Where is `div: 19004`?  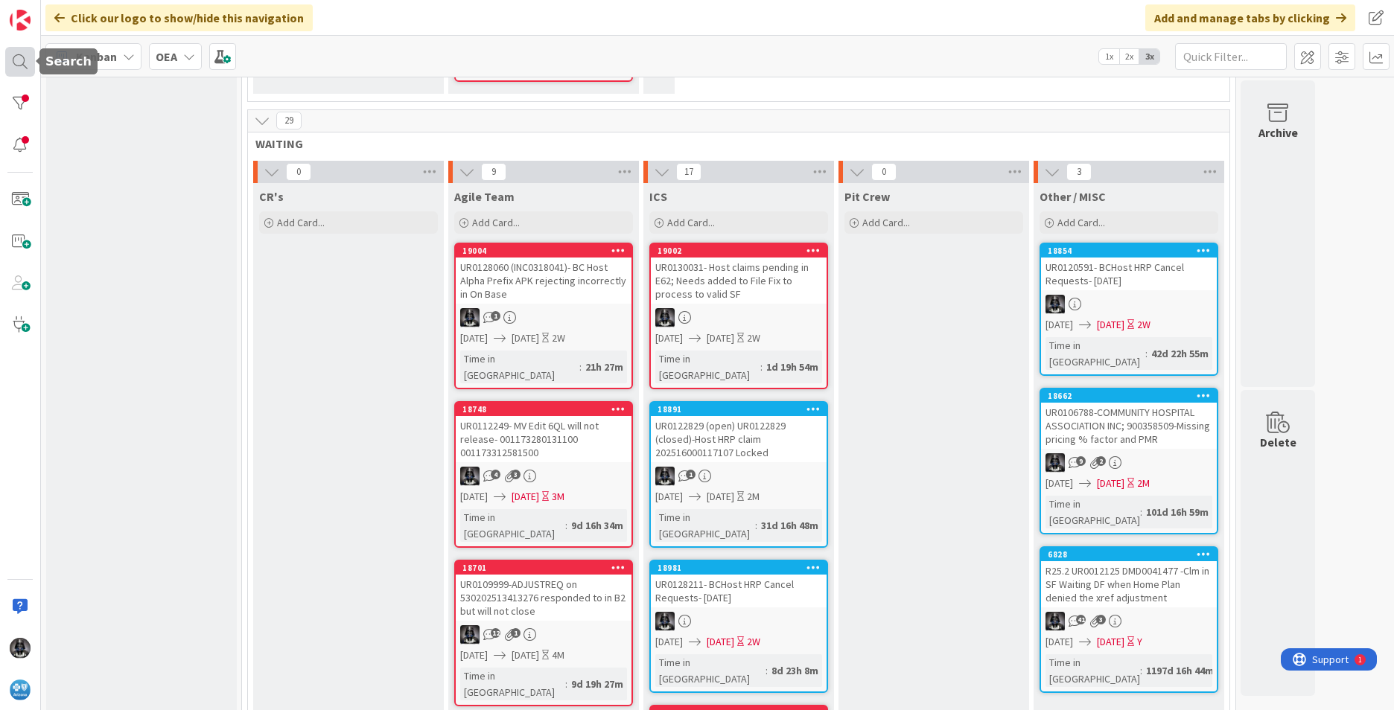 div: 19004 is located at coordinates (547, 251).